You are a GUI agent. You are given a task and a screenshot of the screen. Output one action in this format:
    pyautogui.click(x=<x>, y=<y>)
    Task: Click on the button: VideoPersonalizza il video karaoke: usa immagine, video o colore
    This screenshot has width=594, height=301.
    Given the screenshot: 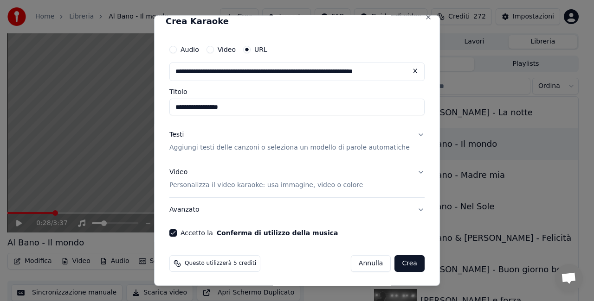 What is the action you would take?
    pyautogui.click(x=297, y=179)
    